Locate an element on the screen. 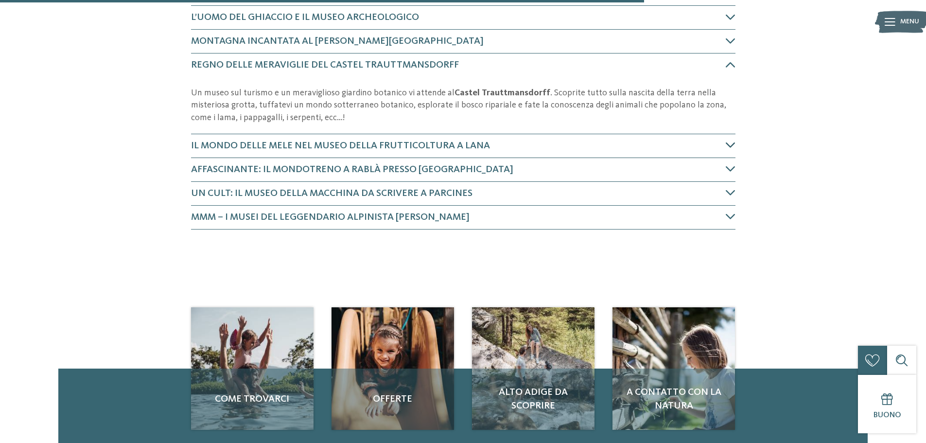  strong: Castel is located at coordinates (467, 93).